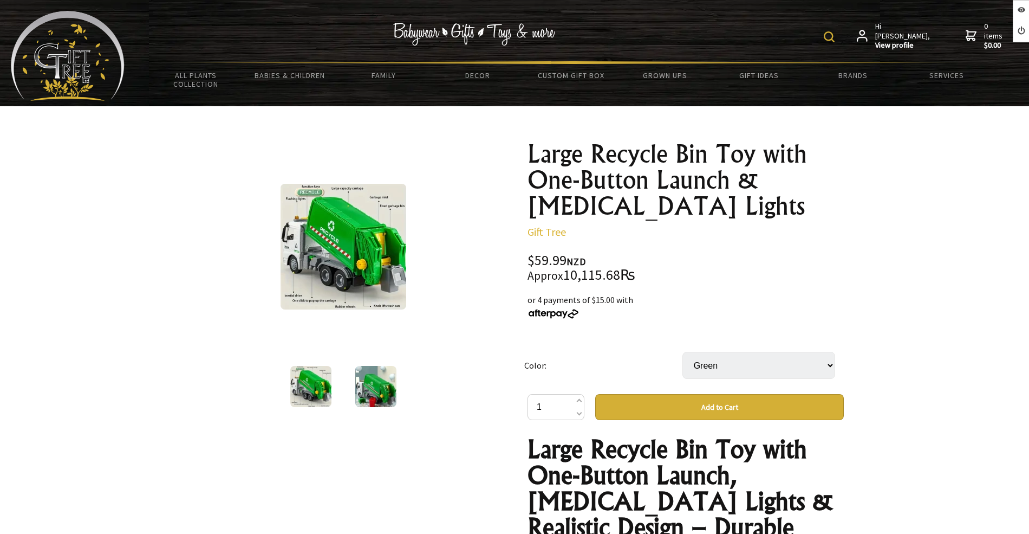 This screenshot has height=534, width=1029. Describe the element at coordinates (196, 80) in the screenshot. I see `a: All Plants Collection` at that location.